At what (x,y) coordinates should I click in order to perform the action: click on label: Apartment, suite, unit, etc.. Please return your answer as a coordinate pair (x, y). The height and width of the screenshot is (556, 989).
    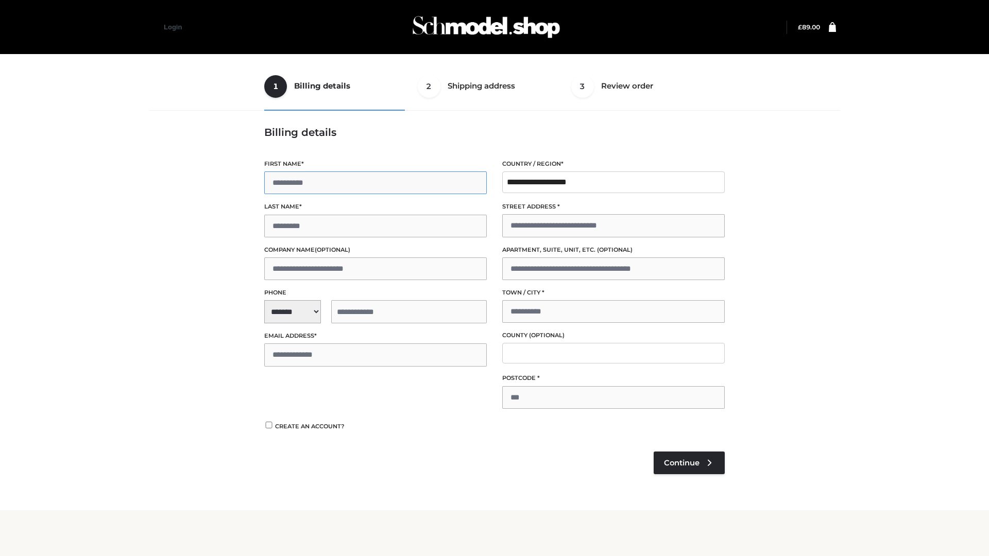
    Looking at the image, I should click on (613, 250).